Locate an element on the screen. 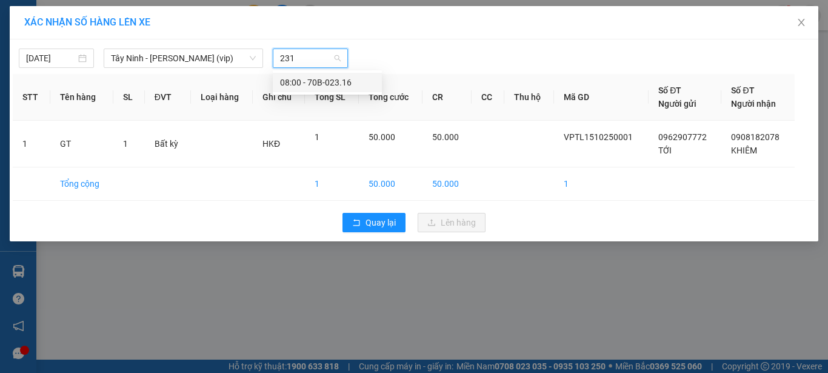 The image size is (828, 373). strong: ĐỒNG PHƯỚC is located at coordinates (131, 12).